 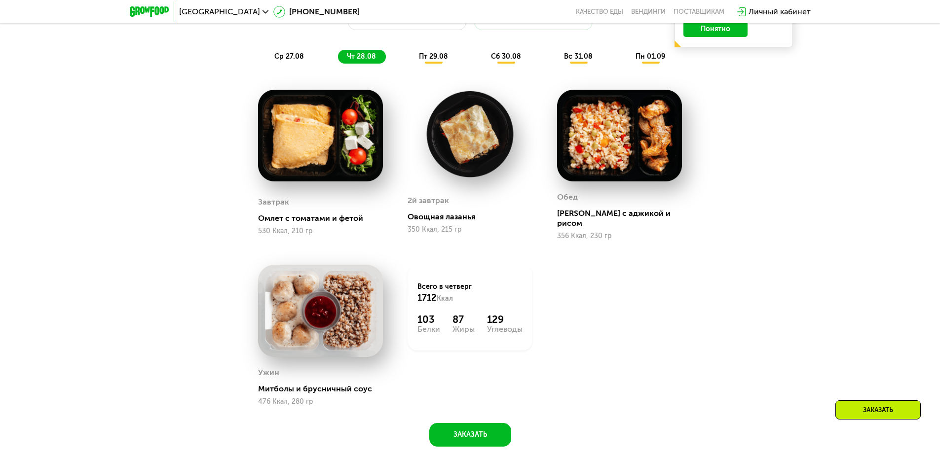 I want to click on button: Понятно, so click(x=715, y=29).